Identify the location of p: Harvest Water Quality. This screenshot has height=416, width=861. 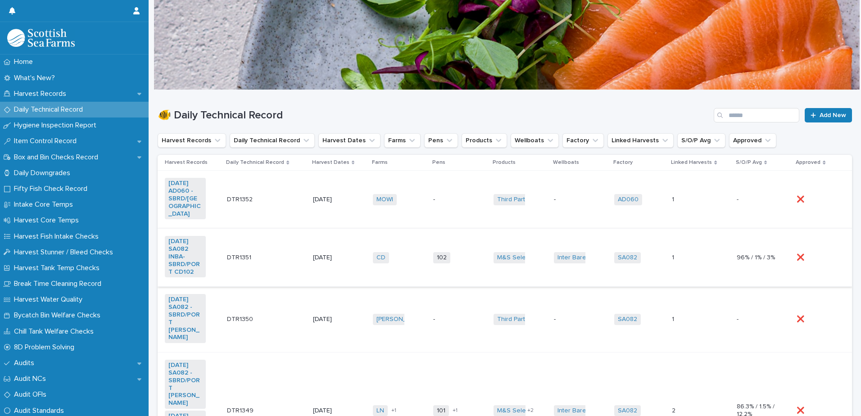
(50, 299).